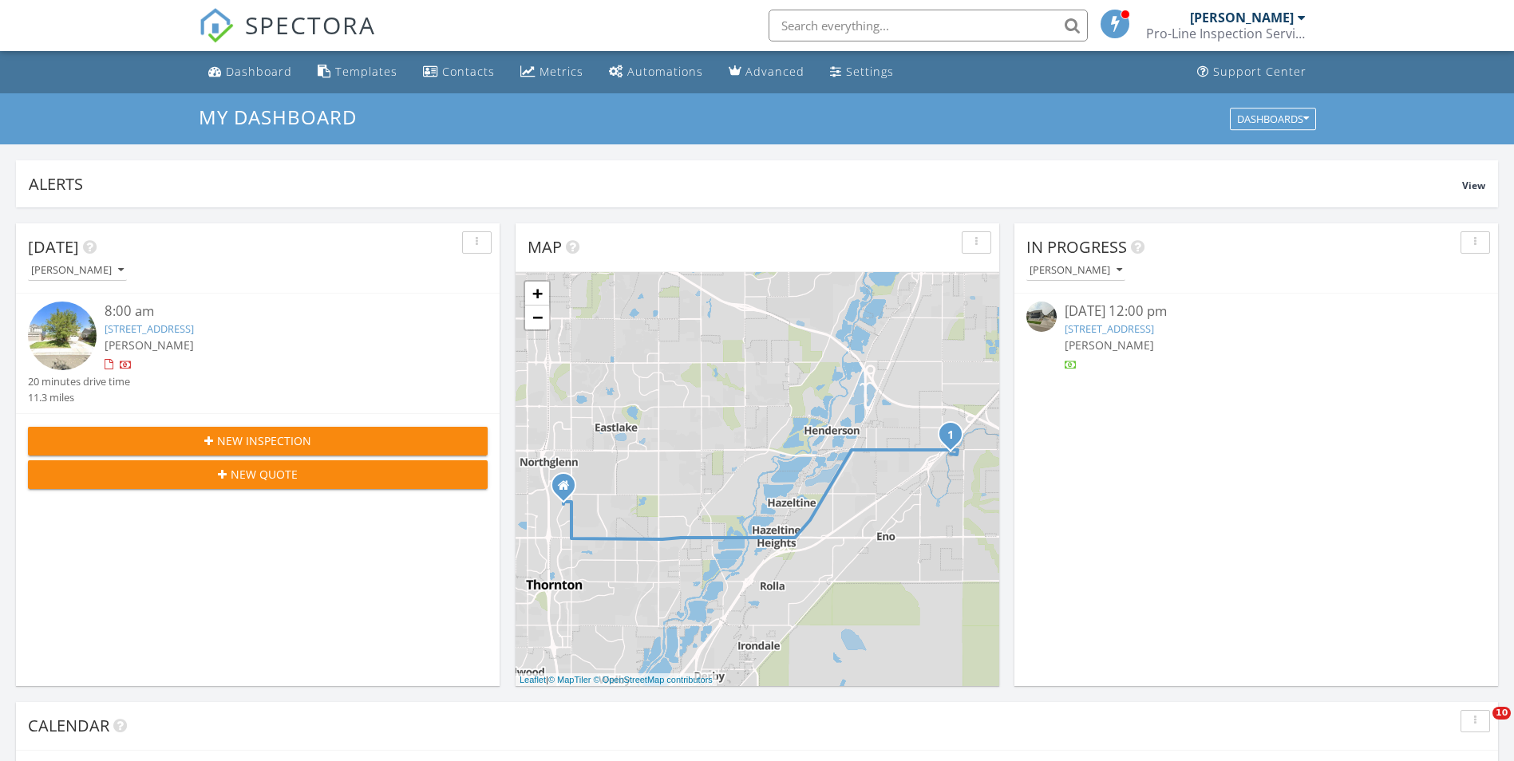 The image size is (1514, 761). Describe the element at coordinates (656, 72) in the screenshot. I see `a: Automations (Basic)` at that location.